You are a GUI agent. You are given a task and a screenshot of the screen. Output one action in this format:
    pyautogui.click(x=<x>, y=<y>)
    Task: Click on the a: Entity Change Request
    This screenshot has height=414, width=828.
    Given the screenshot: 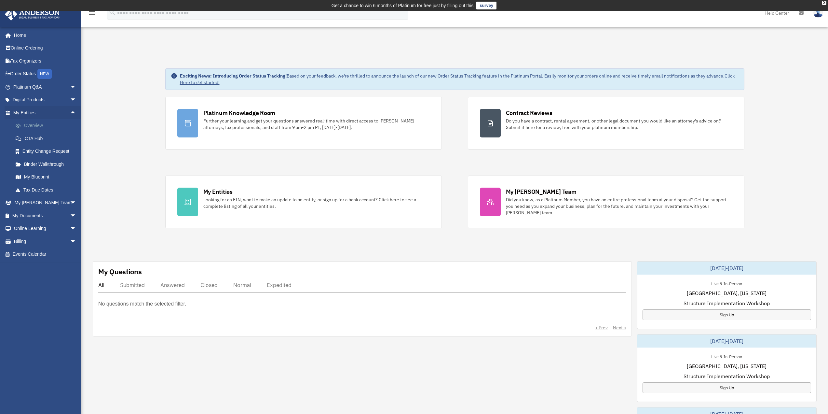 What is the action you would take?
    pyautogui.click(x=48, y=151)
    